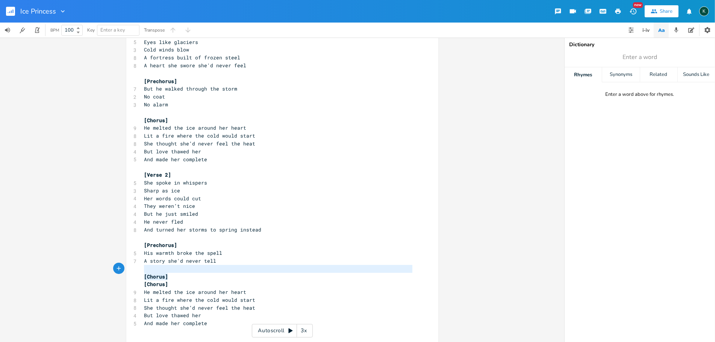  What do you see at coordinates (304, 331) in the screenshot?
I see `div: 3x` at bounding box center [304, 331].